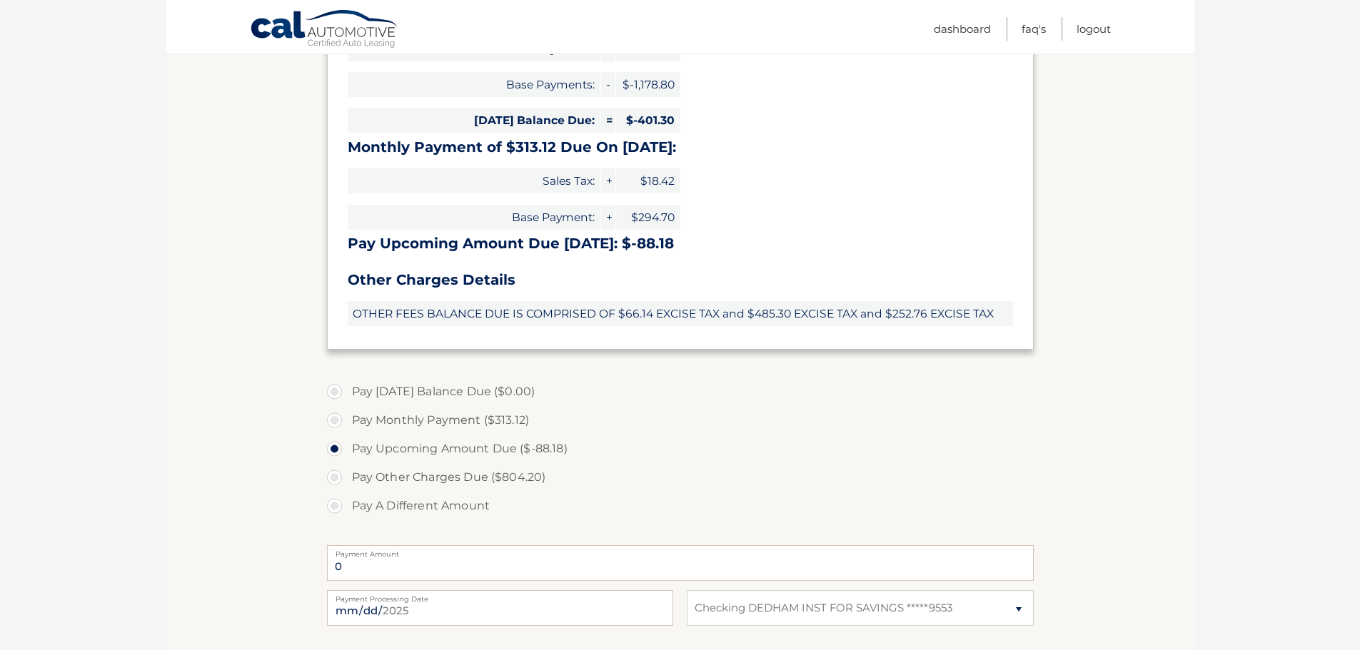  What do you see at coordinates (1034, 29) in the screenshot?
I see `a: FAQ's` at bounding box center [1034, 29].